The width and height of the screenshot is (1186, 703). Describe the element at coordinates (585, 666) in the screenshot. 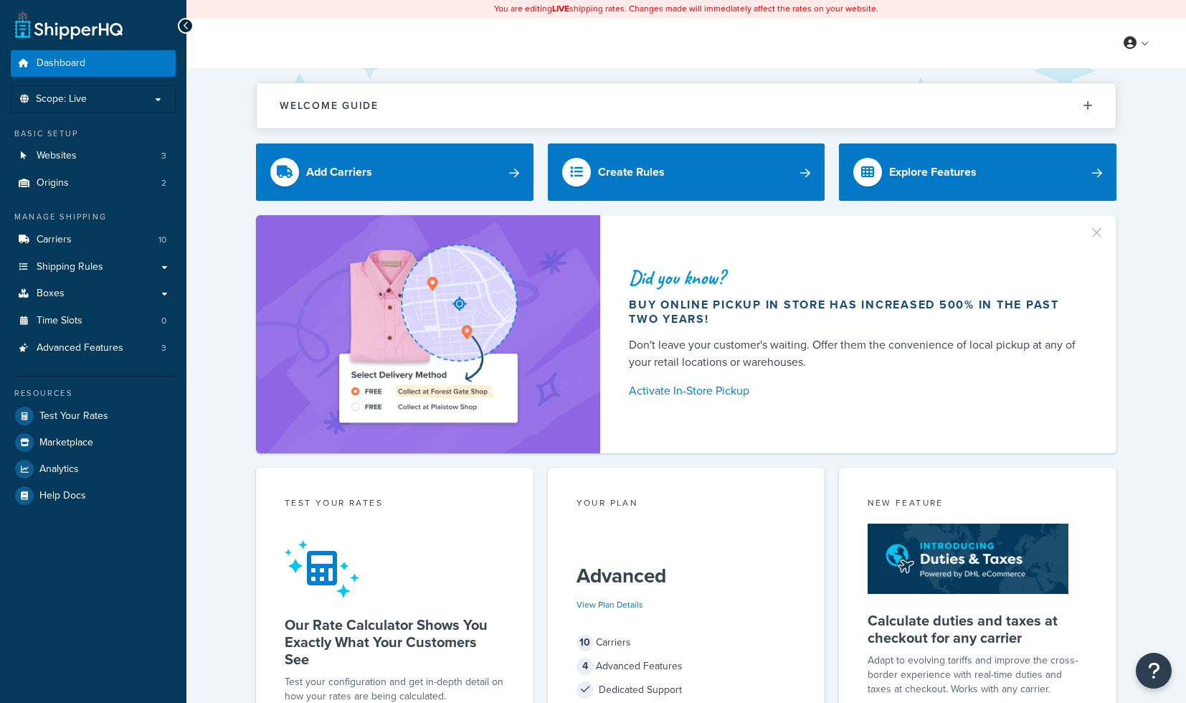

I see `span: 4` at that location.